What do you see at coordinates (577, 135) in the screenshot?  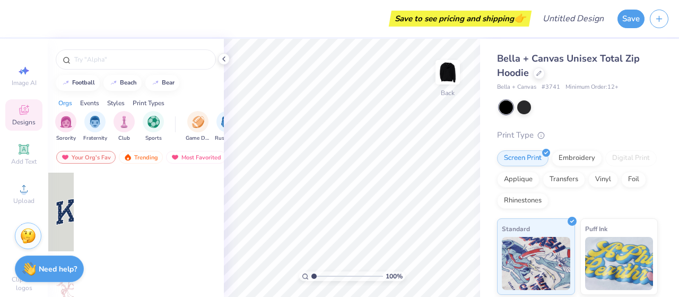 I see `div: Print Type` at bounding box center [577, 135].